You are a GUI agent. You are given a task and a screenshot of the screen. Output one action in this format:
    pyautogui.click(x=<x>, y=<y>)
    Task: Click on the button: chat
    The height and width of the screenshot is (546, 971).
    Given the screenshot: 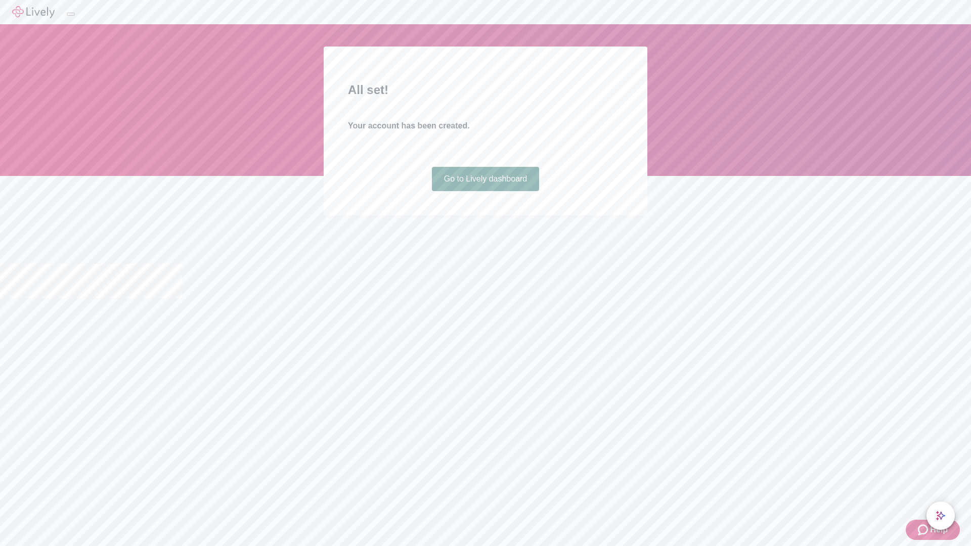 What is the action you would take?
    pyautogui.click(x=941, y=516)
    